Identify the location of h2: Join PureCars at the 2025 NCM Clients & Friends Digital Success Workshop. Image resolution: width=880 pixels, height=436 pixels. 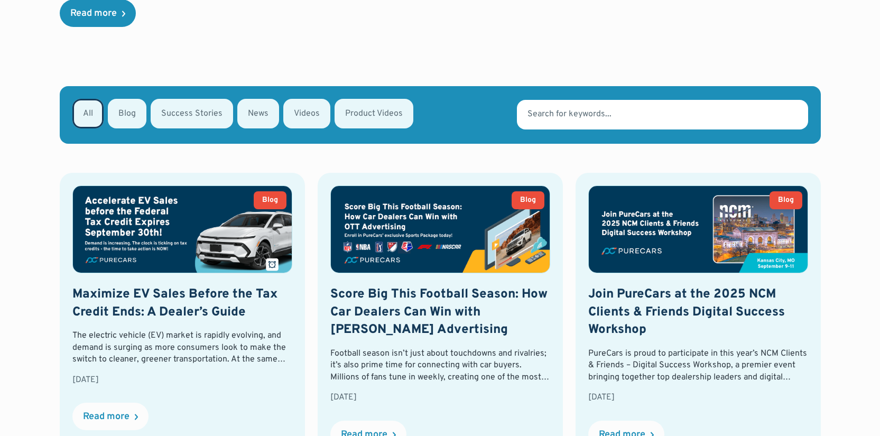
(699, 313).